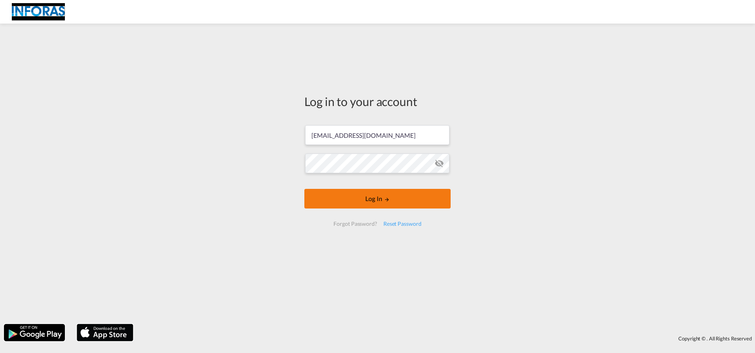  What do you see at coordinates (377, 135) in the screenshot?
I see `input: Enter email/phone number` at bounding box center [377, 135].